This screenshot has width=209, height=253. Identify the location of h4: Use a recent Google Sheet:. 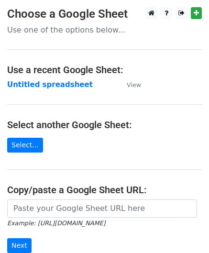
(104, 70).